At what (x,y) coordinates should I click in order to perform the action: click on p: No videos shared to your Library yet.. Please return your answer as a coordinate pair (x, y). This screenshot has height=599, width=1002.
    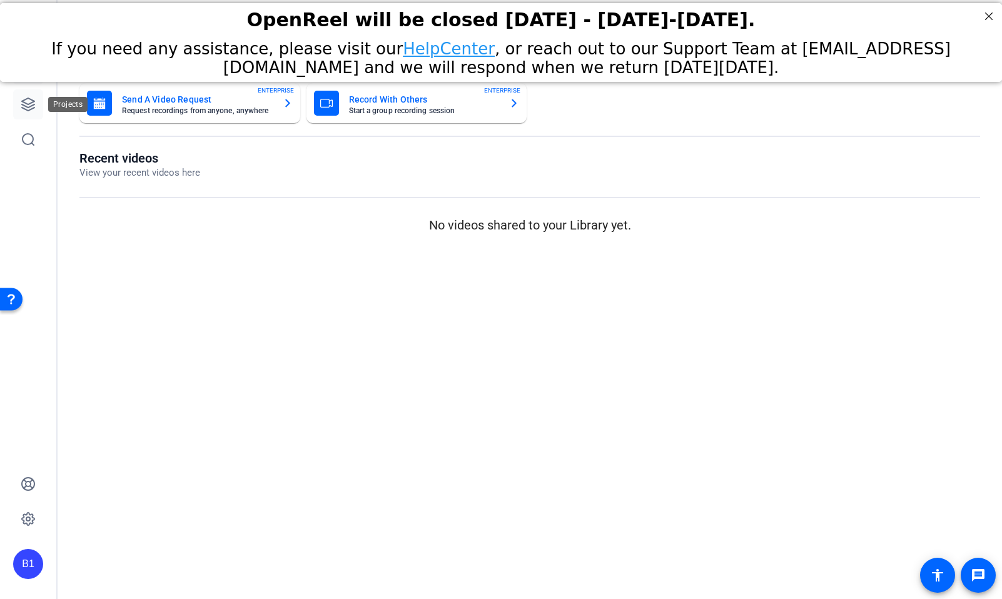
    Looking at the image, I should click on (530, 225).